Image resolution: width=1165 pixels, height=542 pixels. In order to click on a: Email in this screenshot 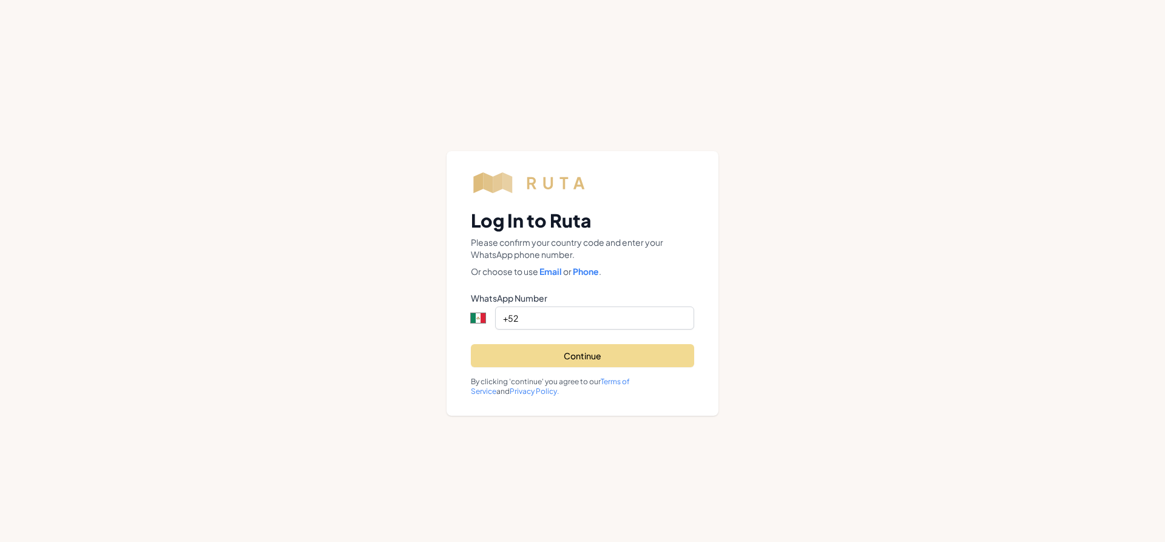, I will do `click(551, 271)`.